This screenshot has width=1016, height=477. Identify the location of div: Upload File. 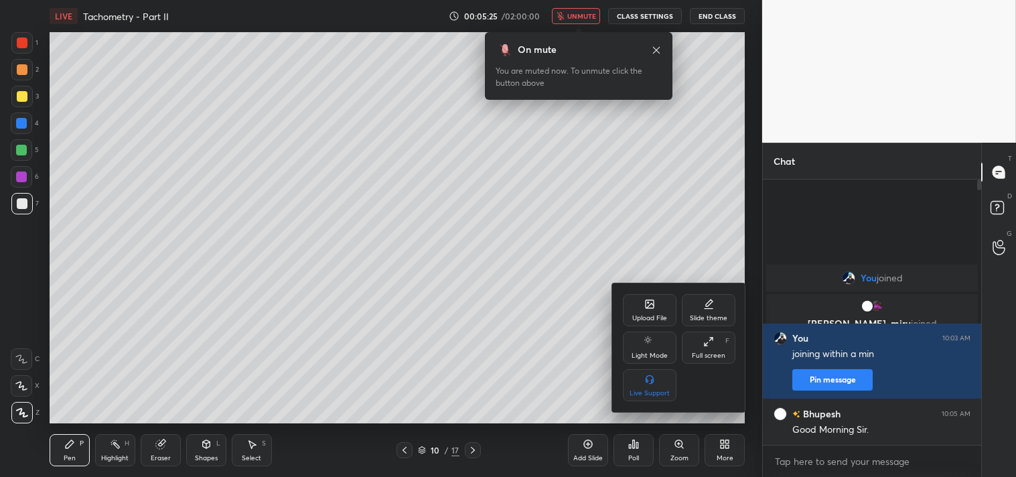
(649, 318).